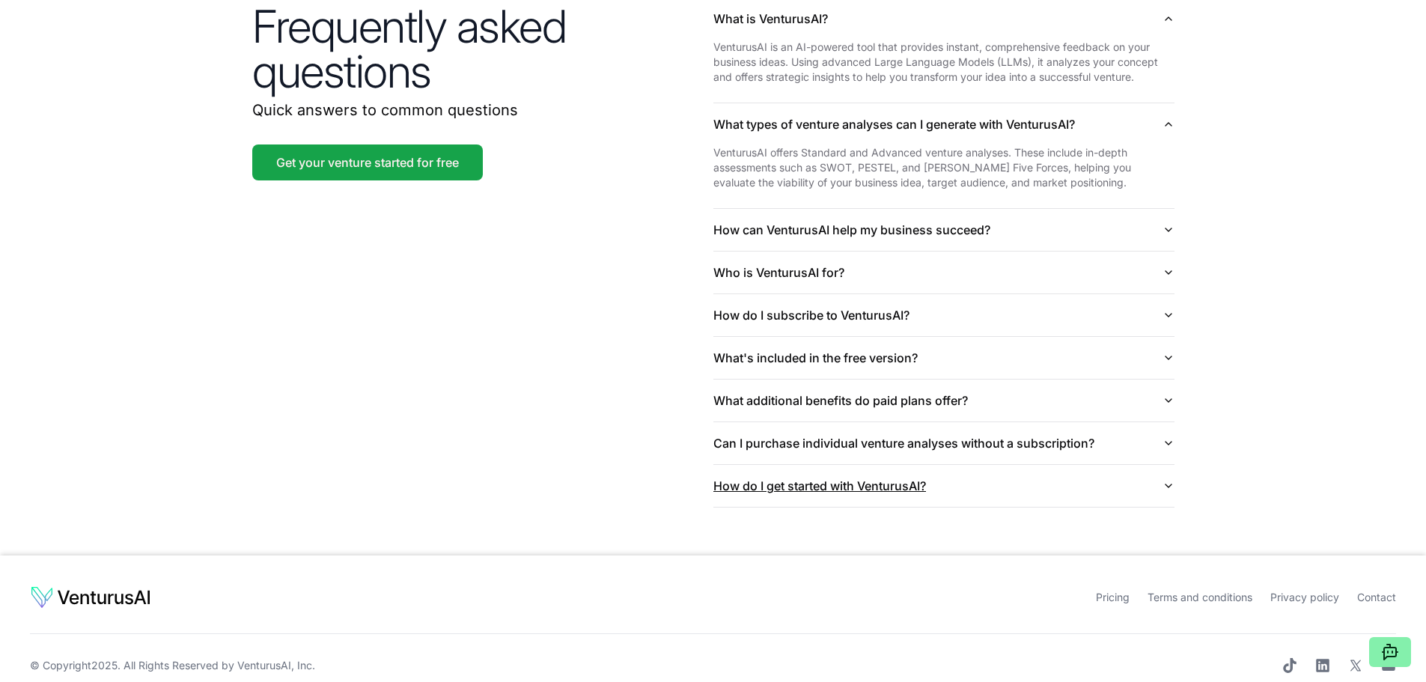 The image size is (1426, 682). I want to click on img: logo, so click(91, 597).